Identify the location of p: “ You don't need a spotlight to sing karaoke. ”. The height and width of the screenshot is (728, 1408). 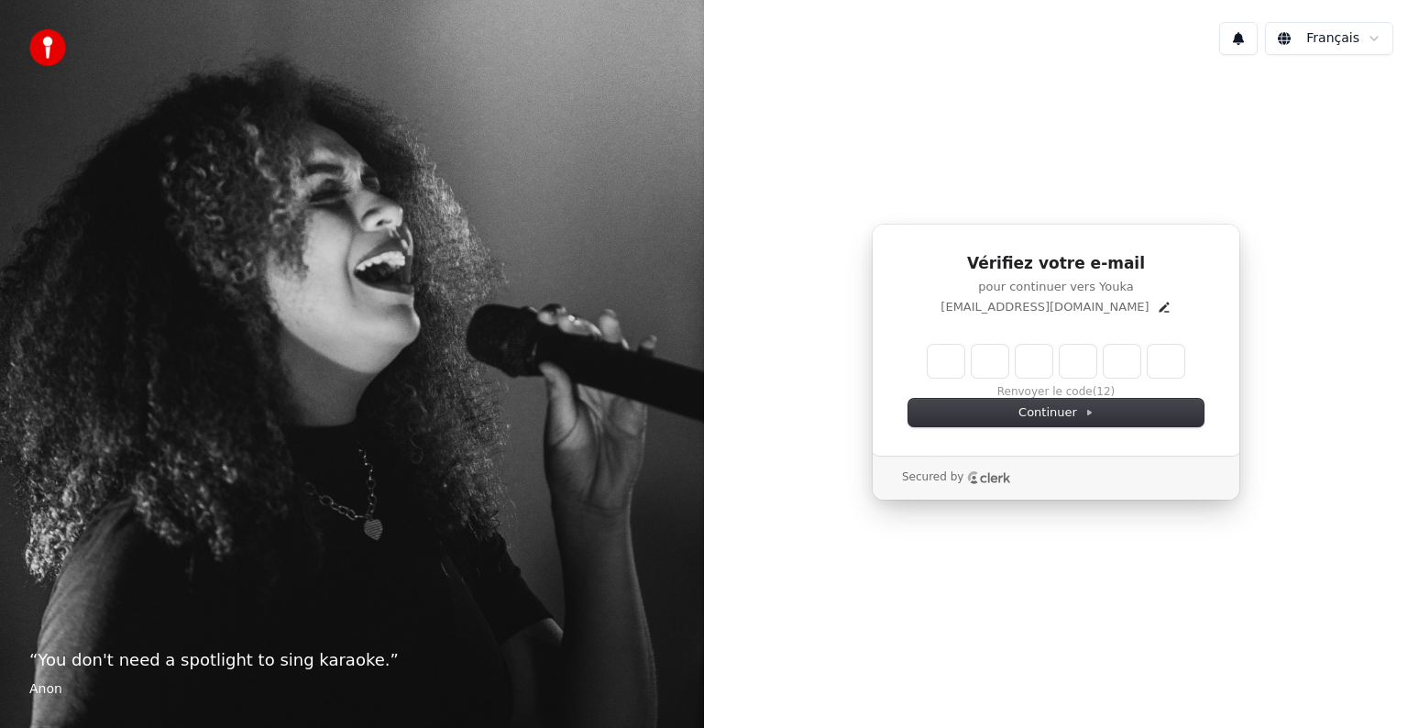
(352, 660).